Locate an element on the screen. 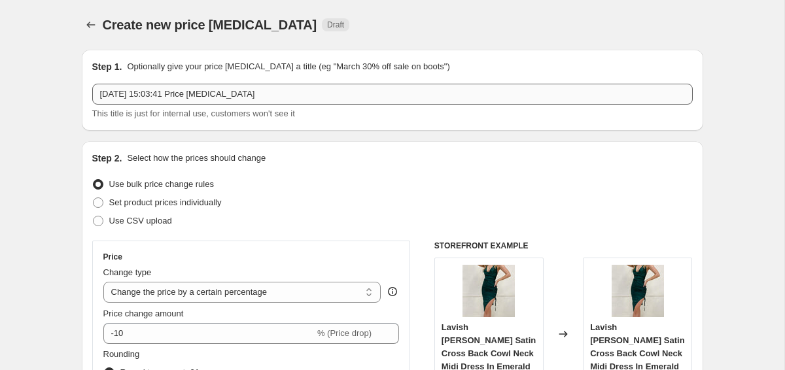 The image size is (785, 370). input: -15 is located at coordinates (209, 333).